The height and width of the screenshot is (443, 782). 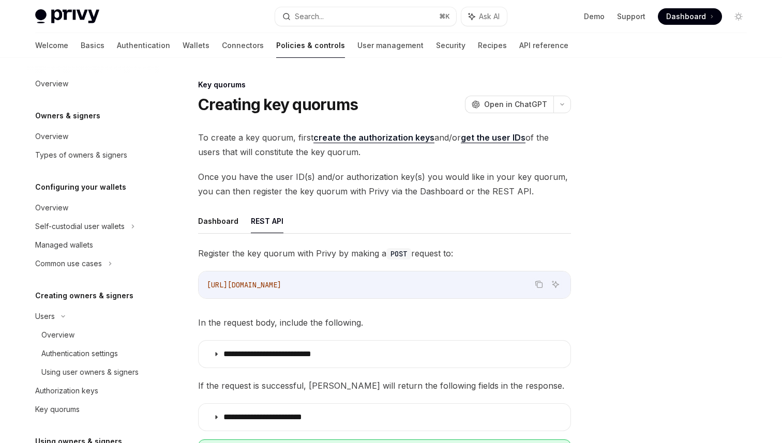 What do you see at coordinates (450, 45) in the screenshot?
I see `a: Security` at bounding box center [450, 45].